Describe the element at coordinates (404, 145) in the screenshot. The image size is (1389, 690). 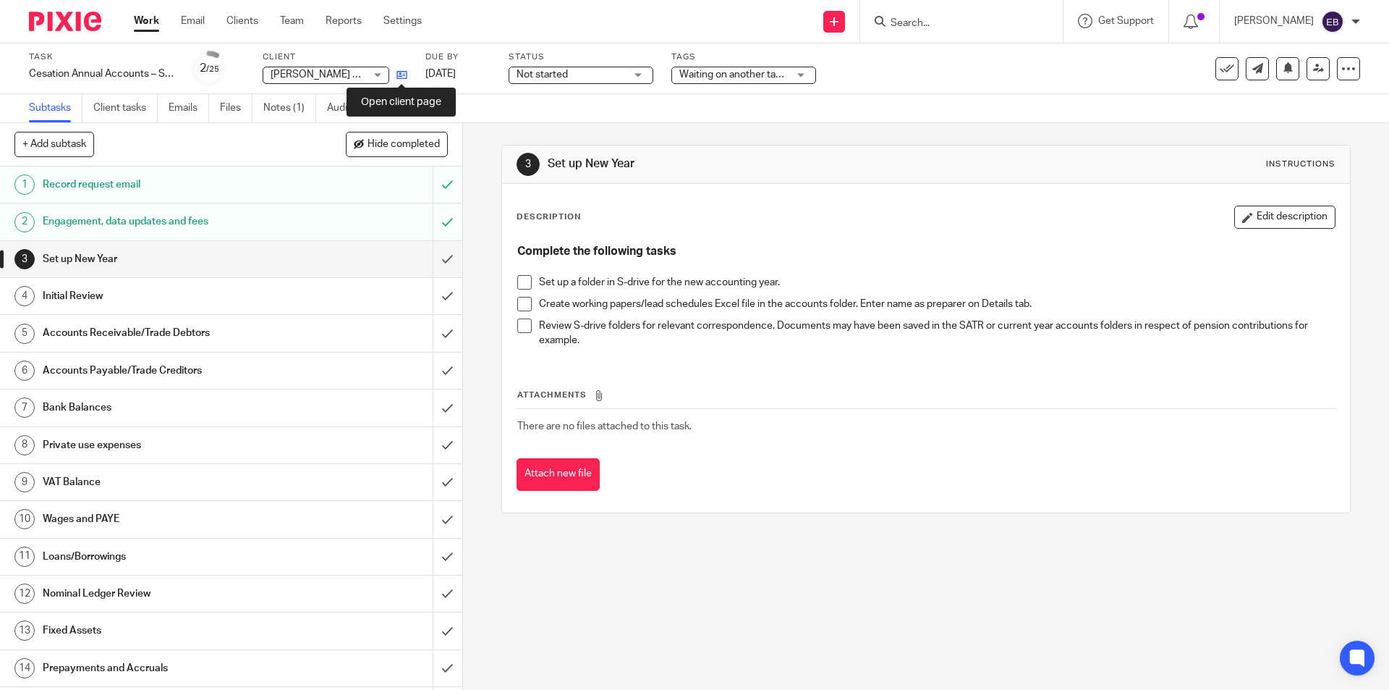
I see `span: Hide completed` at that location.